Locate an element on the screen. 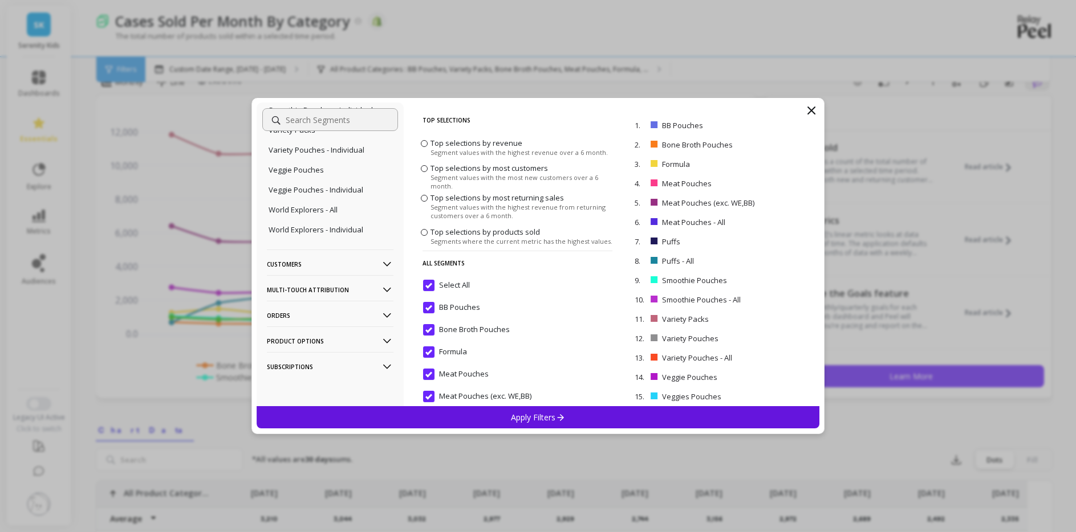 The width and height of the screenshot is (1076, 532). span: BB Pouches is located at coordinates (451, 308).